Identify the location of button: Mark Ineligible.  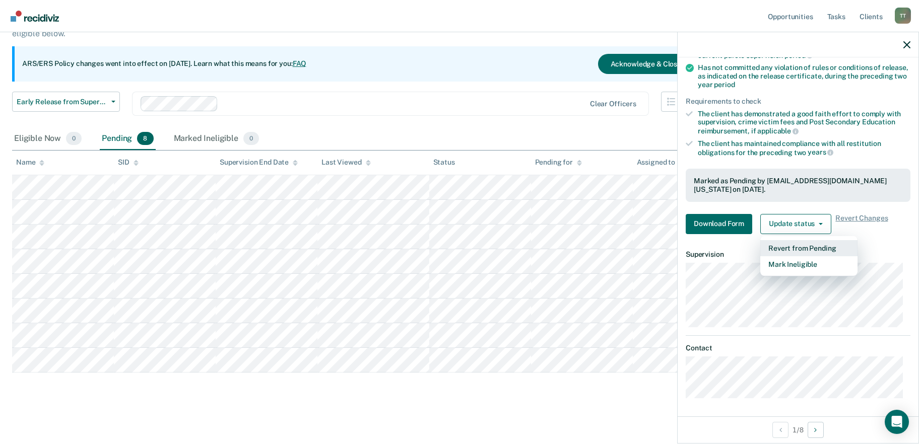
(808, 264).